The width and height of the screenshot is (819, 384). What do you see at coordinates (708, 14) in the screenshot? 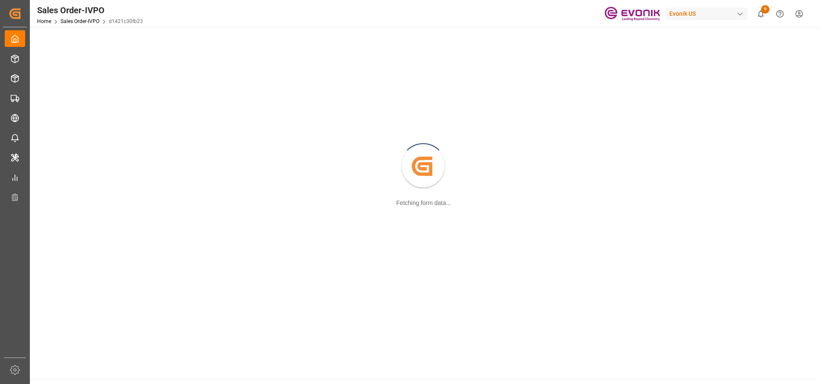
I see `button: Evonik US` at bounding box center [708, 14].